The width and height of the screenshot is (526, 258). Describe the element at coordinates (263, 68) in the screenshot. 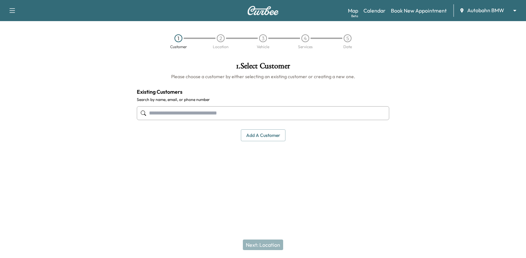

I see `h1: 1 . Select Customer` at that location.